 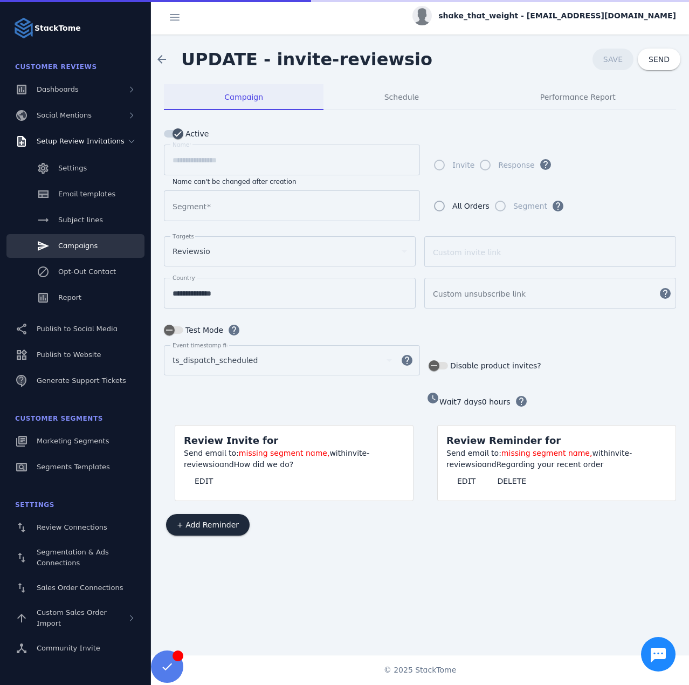 What do you see at coordinates (203, 330) in the screenshot?
I see `label: Test Mode` at bounding box center [203, 330].